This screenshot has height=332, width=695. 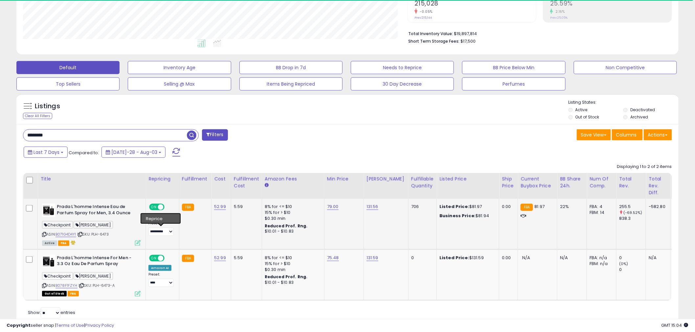 What do you see at coordinates (66, 235) in the screenshot?
I see `a: B071G4D4Y1` at bounding box center [66, 235].